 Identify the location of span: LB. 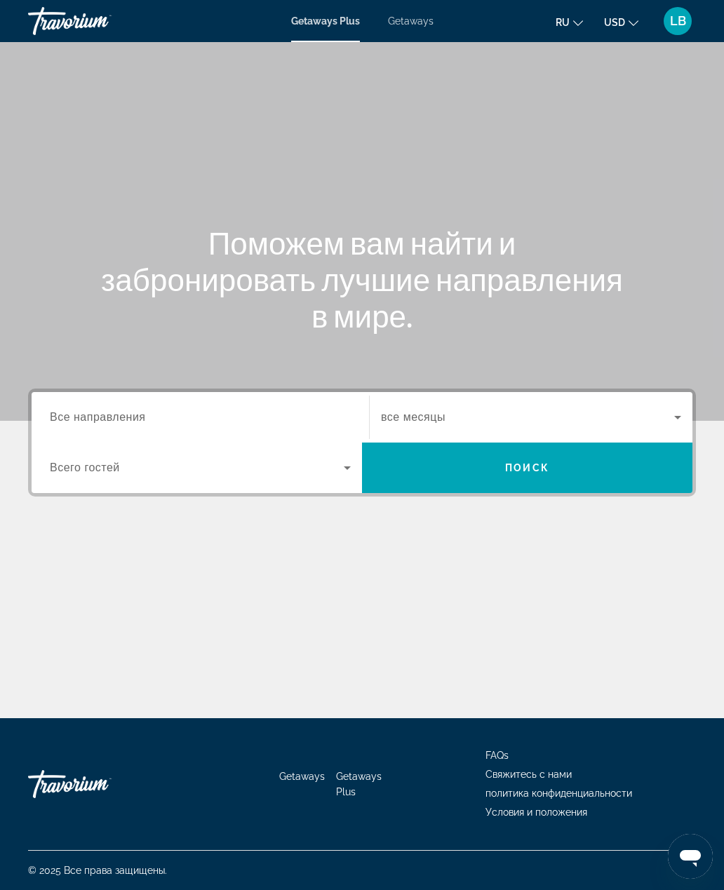
(678, 21).